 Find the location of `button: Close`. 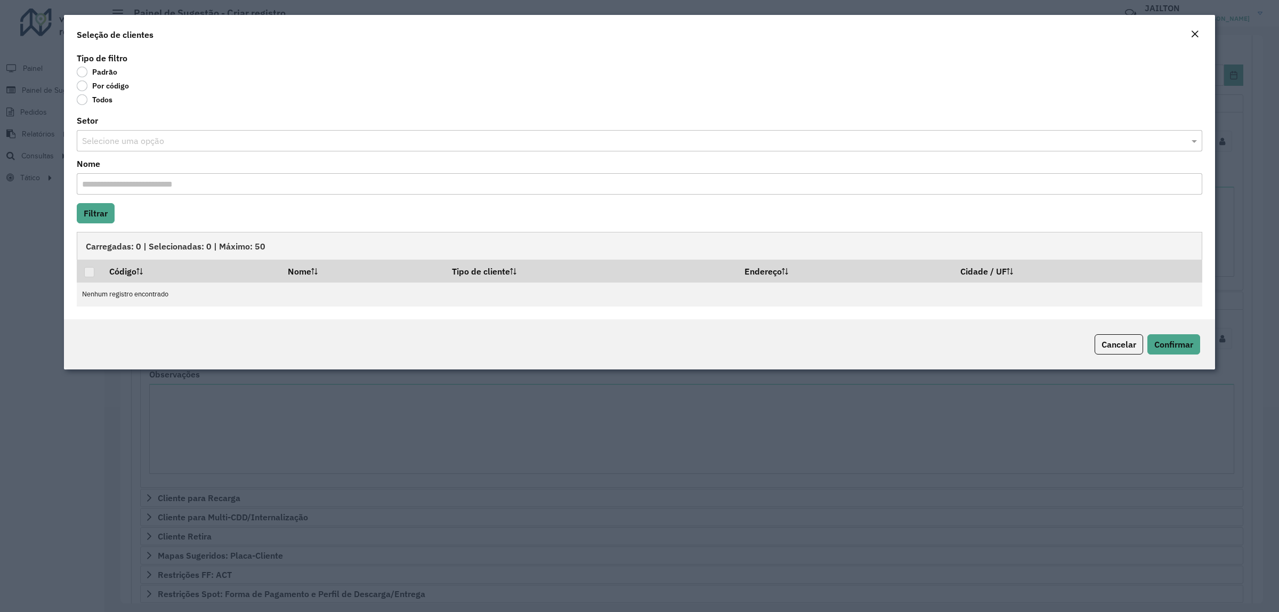

button: Close is located at coordinates (1195, 35).